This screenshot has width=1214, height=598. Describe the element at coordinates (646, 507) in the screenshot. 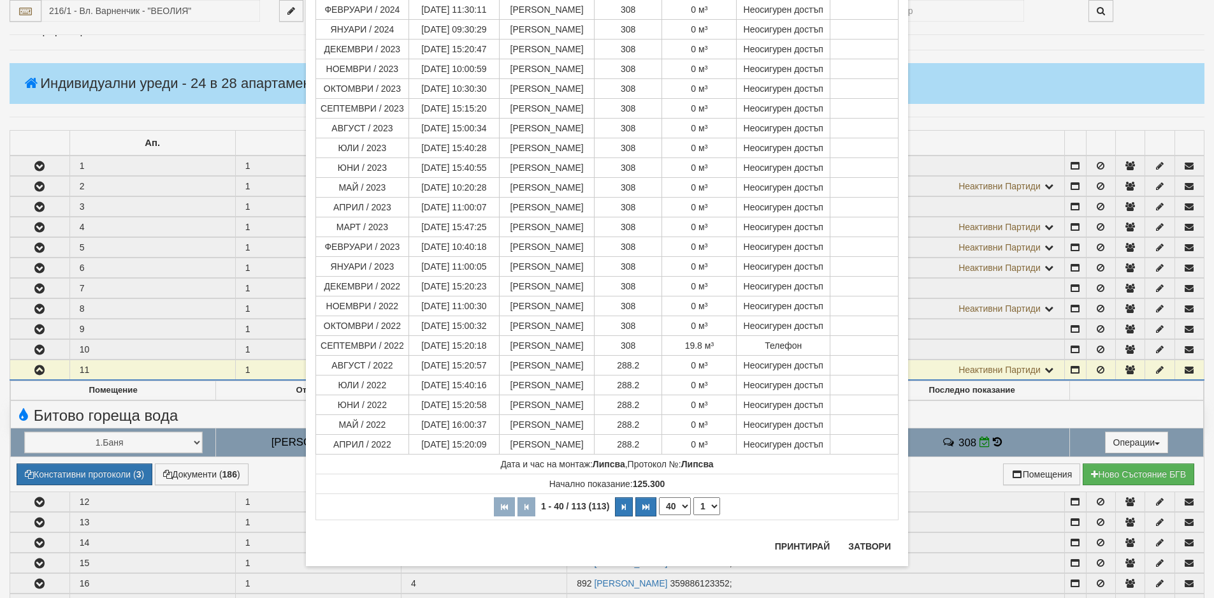

I see `button: Последна страница` at that location.